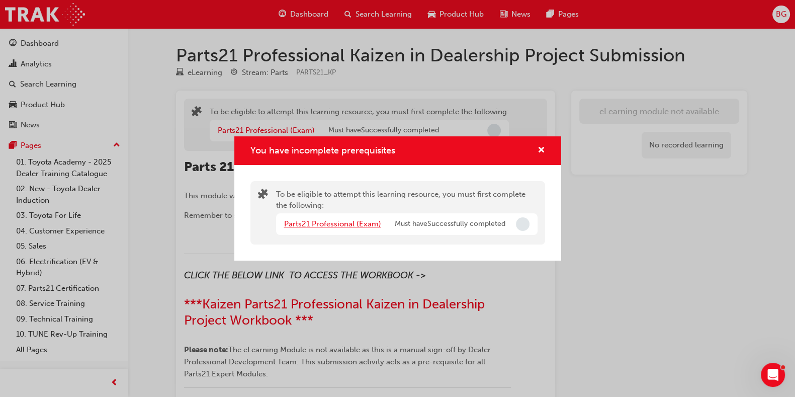 This screenshot has height=397, width=795. I want to click on span: Incomplete, so click(522, 224).